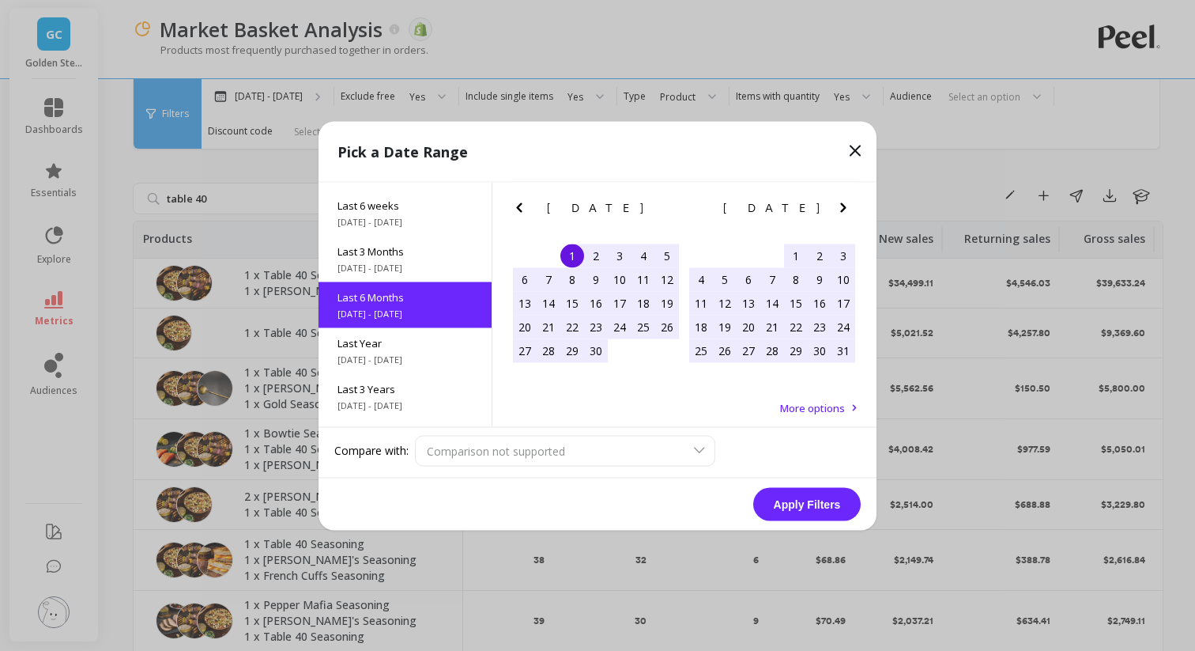 The width and height of the screenshot is (1195, 651). What do you see at coordinates (596, 303) in the screenshot?
I see `div: month 2025-04` at bounding box center [596, 303].